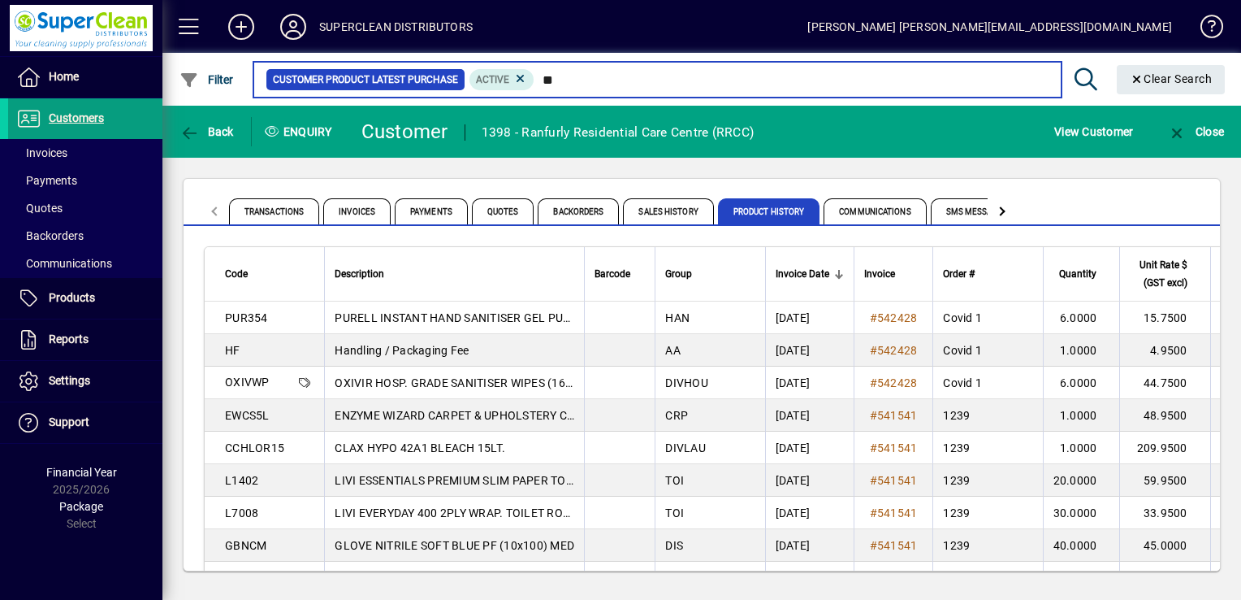 Image resolution: width=1241 pixels, height=600 pixels. I want to click on span: CRP, so click(677, 415).